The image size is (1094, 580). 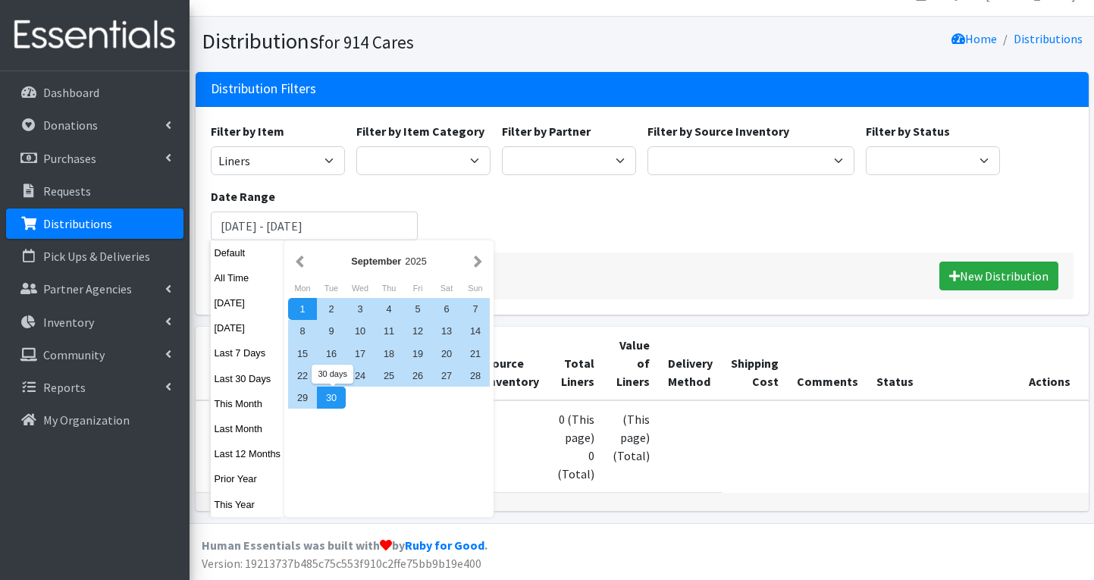 I want to click on th: Value of Liners, so click(x=631, y=363).